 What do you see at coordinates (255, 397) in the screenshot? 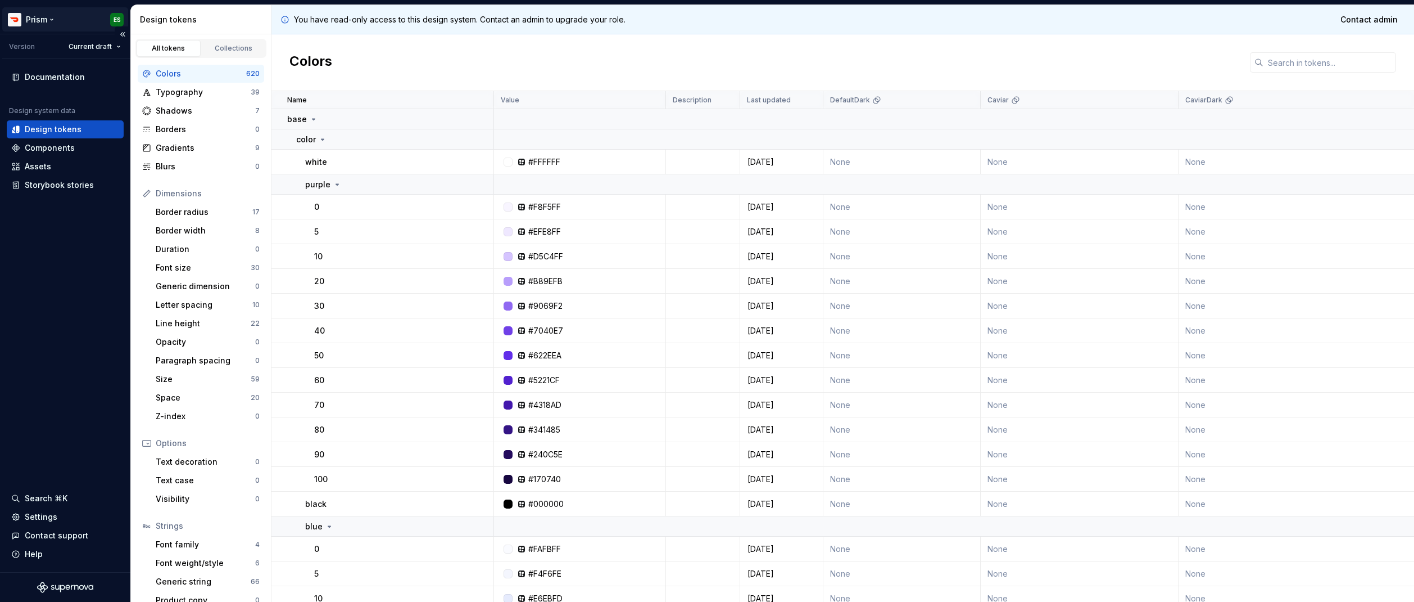
I see `div: 20` at bounding box center [255, 397].